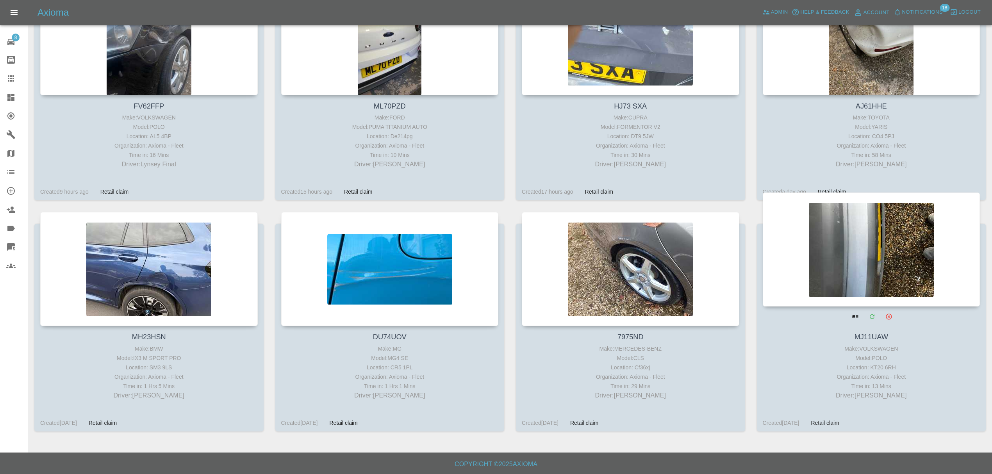 This screenshot has height=474, width=992. What do you see at coordinates (630, 127) in the screenshot?
I see `div: Model: FORMENTOR V2` at bounding box center [630, 127].